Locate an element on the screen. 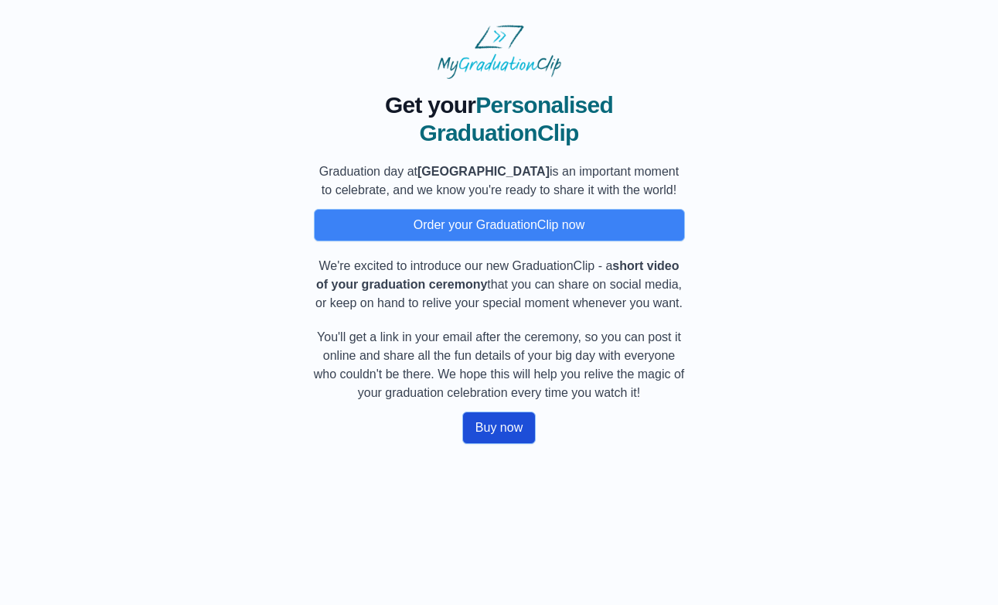 The height and width of the screenshot is (605, 998). p: Graduation day at is an important moment to celebrate, and we know you're ready to share it with ... is located at coordinates (499, 181).